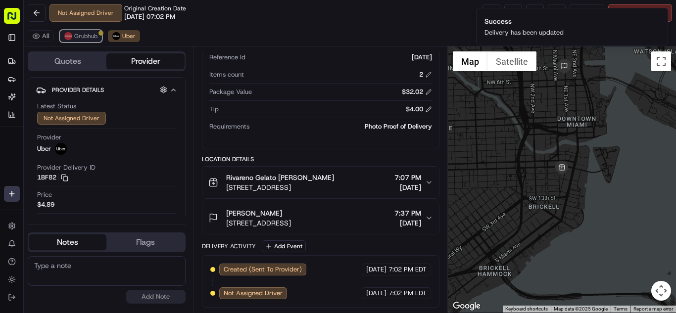 The image size is (676, 313). Describe the element at coordinates (227, 75) in the screenshot. I see `span: Items count` at that location.